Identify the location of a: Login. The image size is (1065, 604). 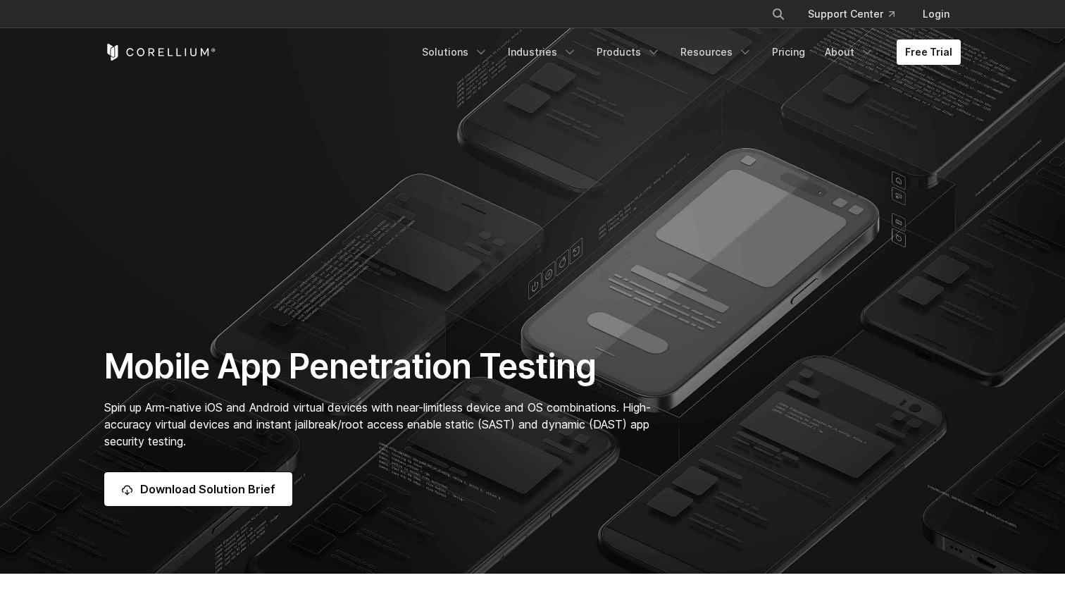
(936, 14).